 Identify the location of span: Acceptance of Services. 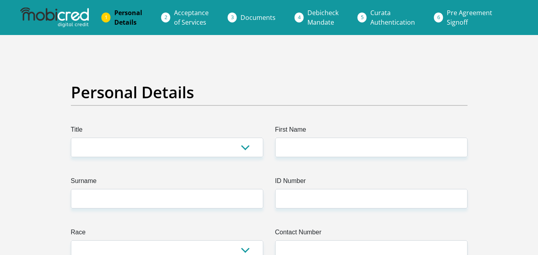
(191, 18).